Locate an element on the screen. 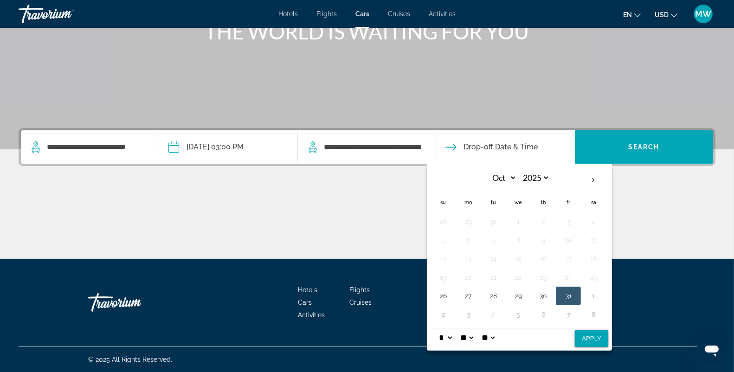  button: Day 9 is located at coordinates (543, 240).